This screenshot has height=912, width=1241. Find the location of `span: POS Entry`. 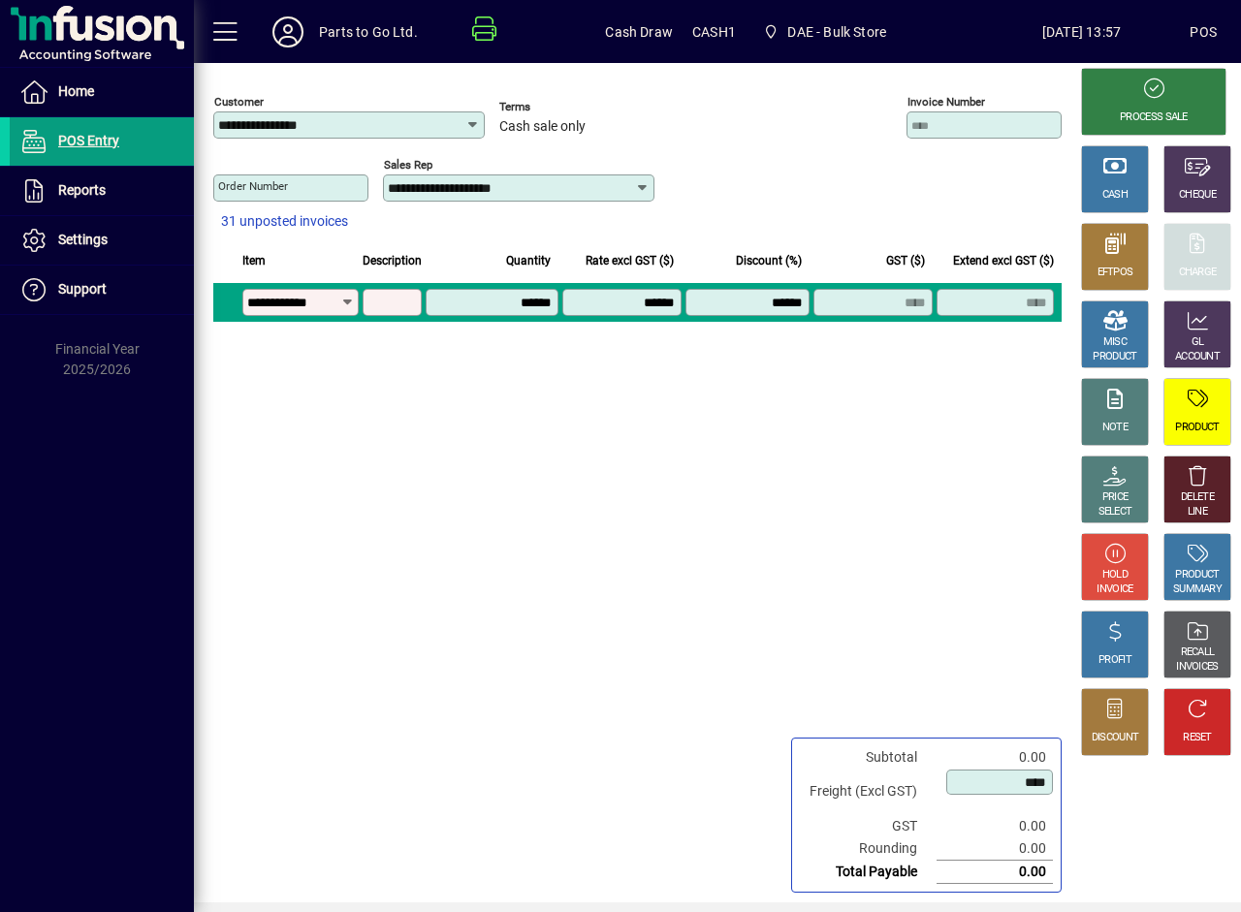

span: POS Entry is located at coordinates (88, 141).